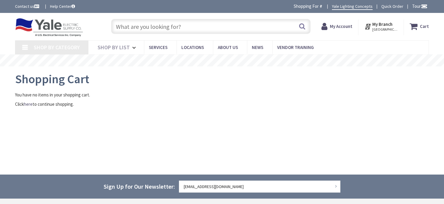  I want to click on span: Shop By Category, so click(57, 47).